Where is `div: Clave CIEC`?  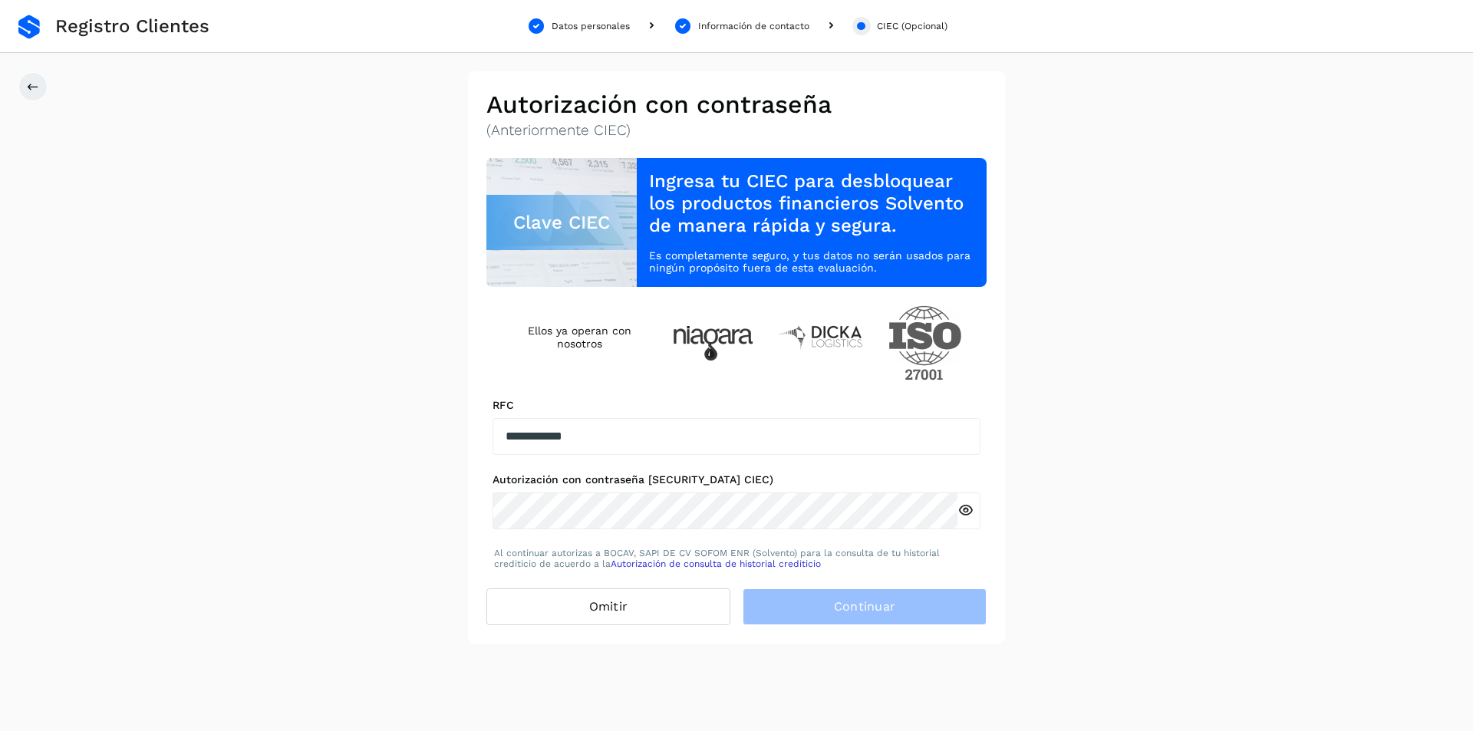
div: Clave CIEC is located at coordinates (561, 222).